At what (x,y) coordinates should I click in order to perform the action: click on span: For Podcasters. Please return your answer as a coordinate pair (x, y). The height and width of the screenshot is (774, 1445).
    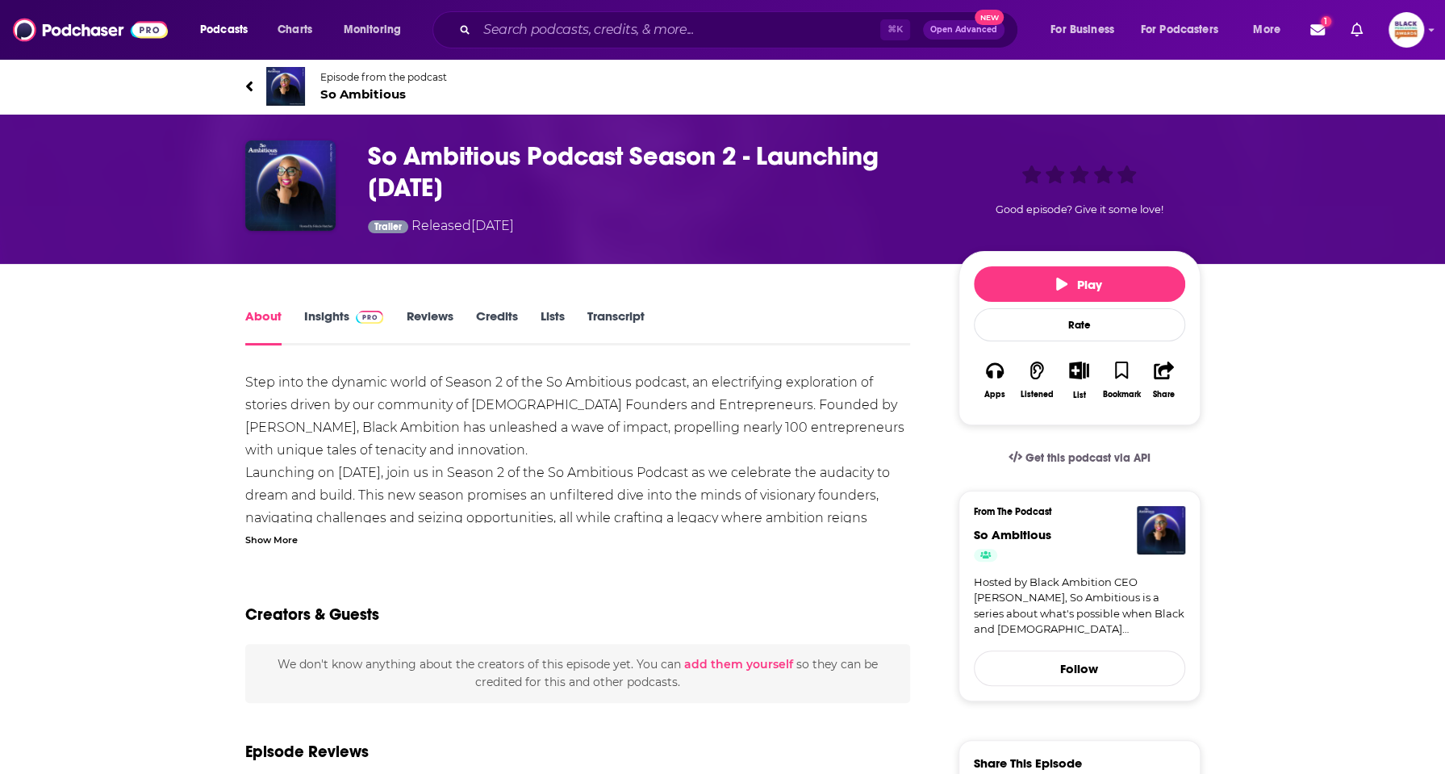
    Looking at the image, I should click on (1180, 30).